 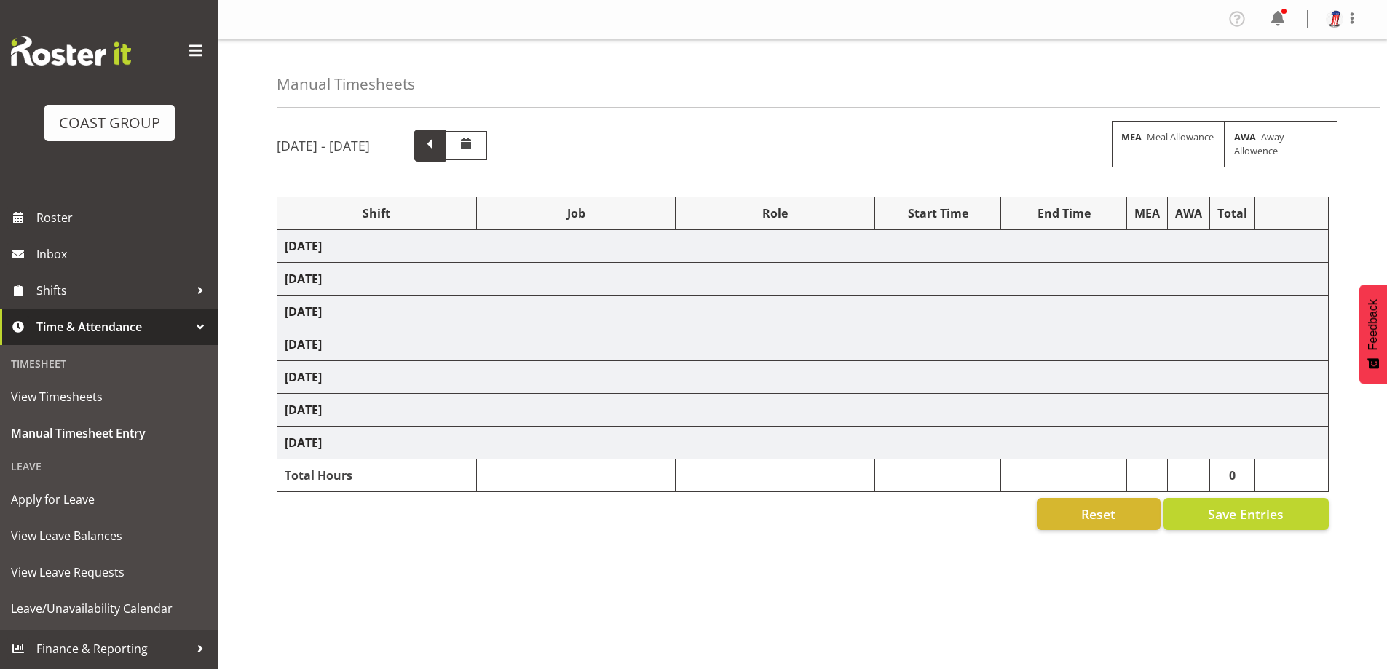 What do you see at coordinates (109, 123) in the screenshot?
I see `div: COAST GROUP` at bounding box center [109, 123].